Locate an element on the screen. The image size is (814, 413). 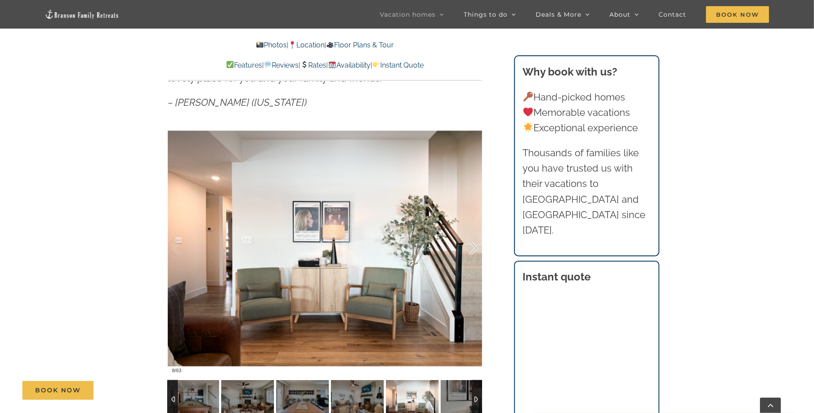
img: Branson Family Retreats Logo is located at coordinates (82, 14).